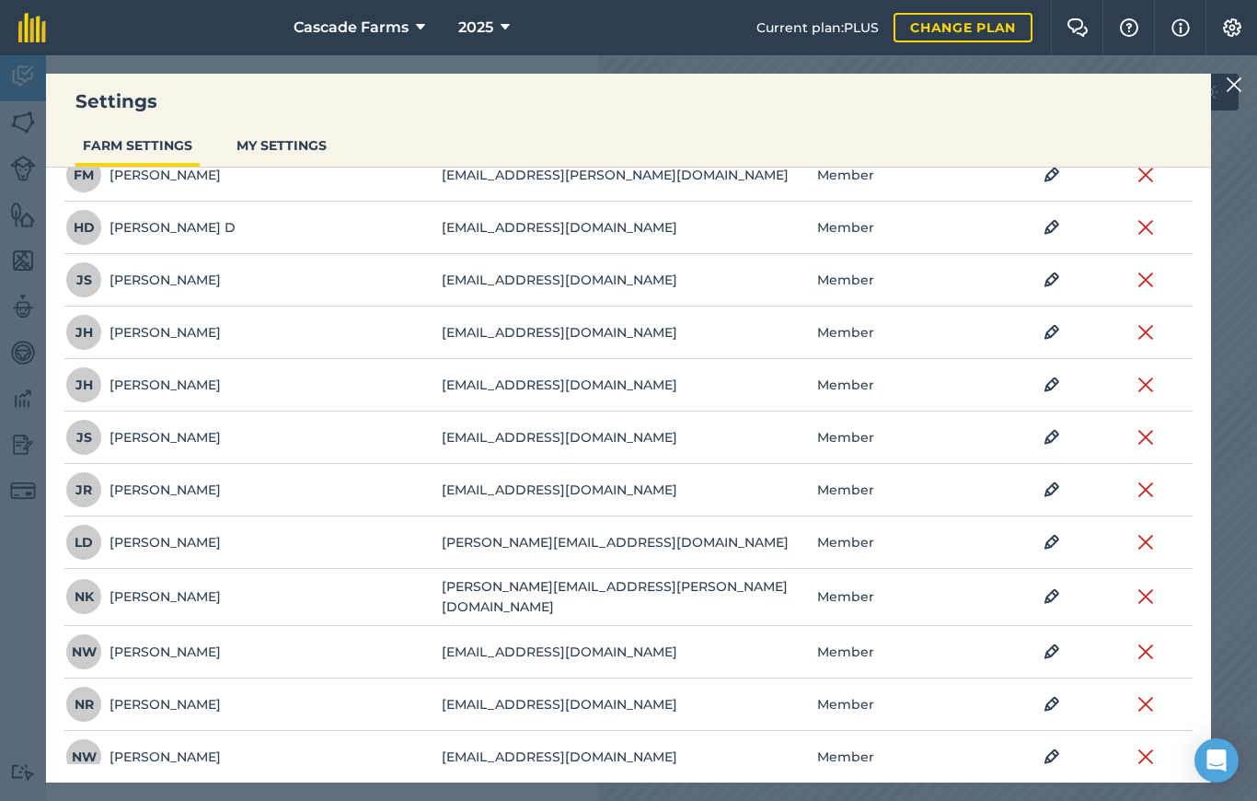 Image resolution: width=1257 pixels, height=801 pixels. Describe the element at coordinates (1216, 760) in the screenshot. I see `div: Open Intercom Messenger` at that location.